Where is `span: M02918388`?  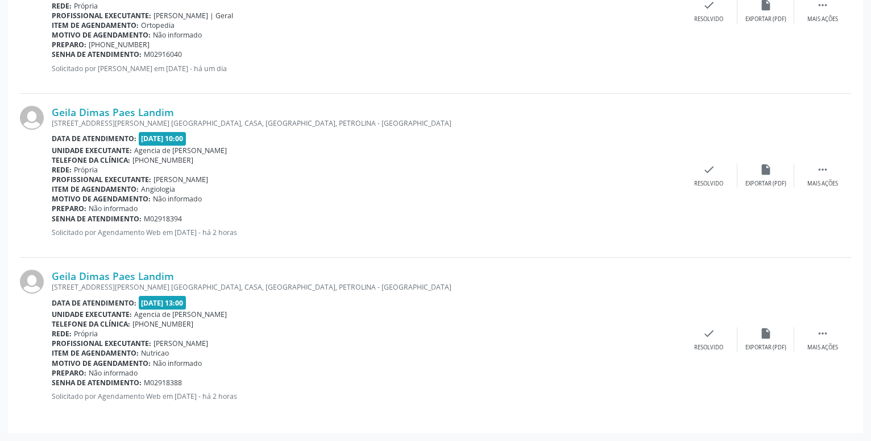
span: M02918388 is located at coordinates (163, 382).